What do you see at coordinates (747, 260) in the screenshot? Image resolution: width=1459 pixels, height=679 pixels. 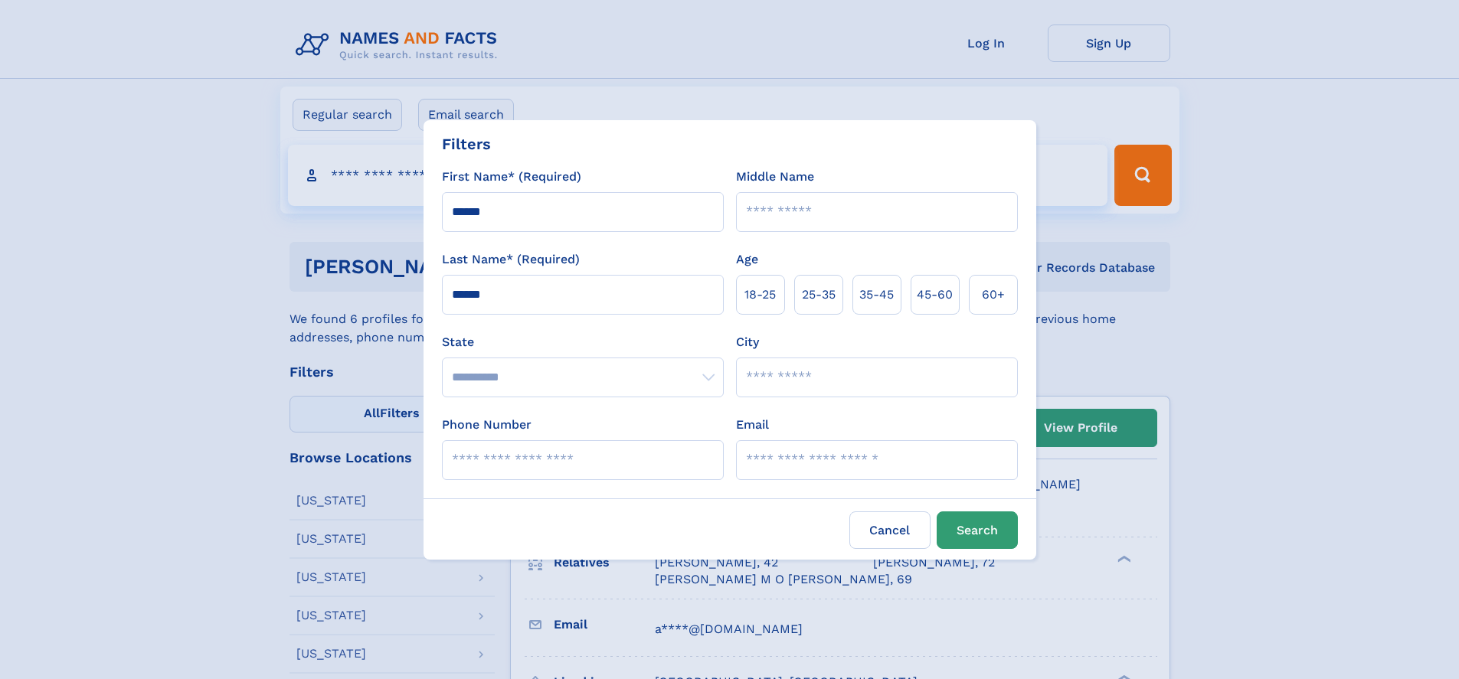 I see `label: Age` at bounding box center [747, 260].